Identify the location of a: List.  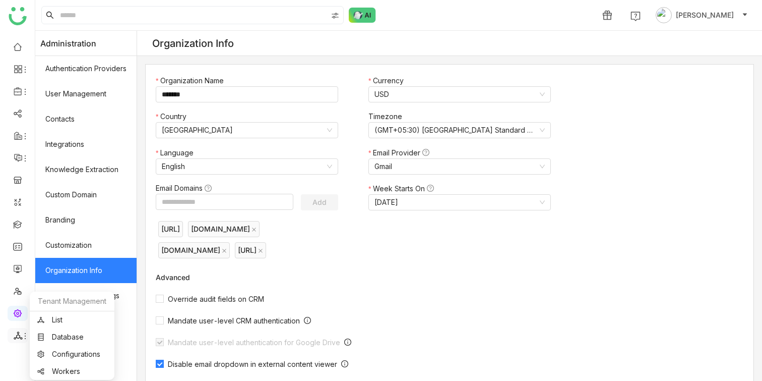
(72, 320).